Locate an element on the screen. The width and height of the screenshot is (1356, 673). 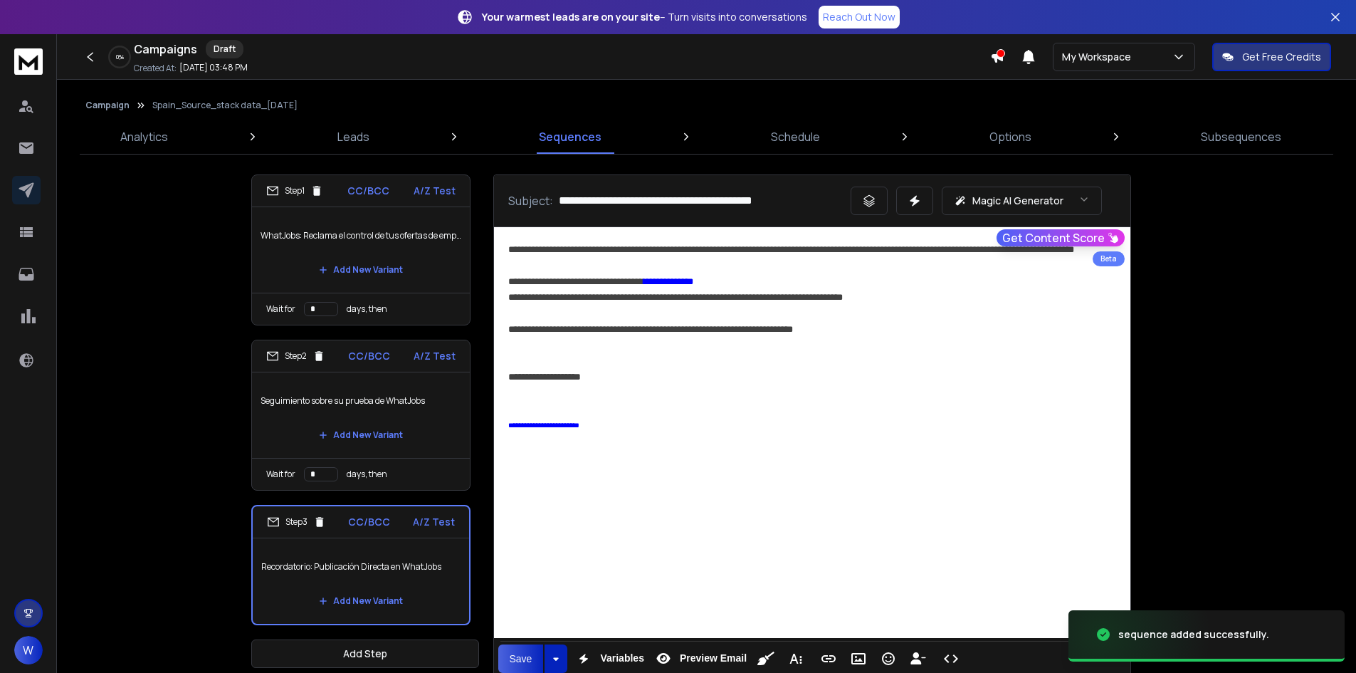
li: Step1CC/BCCA/Z TestWhatJobs: Reclama el control de tus ofertas de empleoAdd New VariantWait forda... is located at coordinates (361, 250).